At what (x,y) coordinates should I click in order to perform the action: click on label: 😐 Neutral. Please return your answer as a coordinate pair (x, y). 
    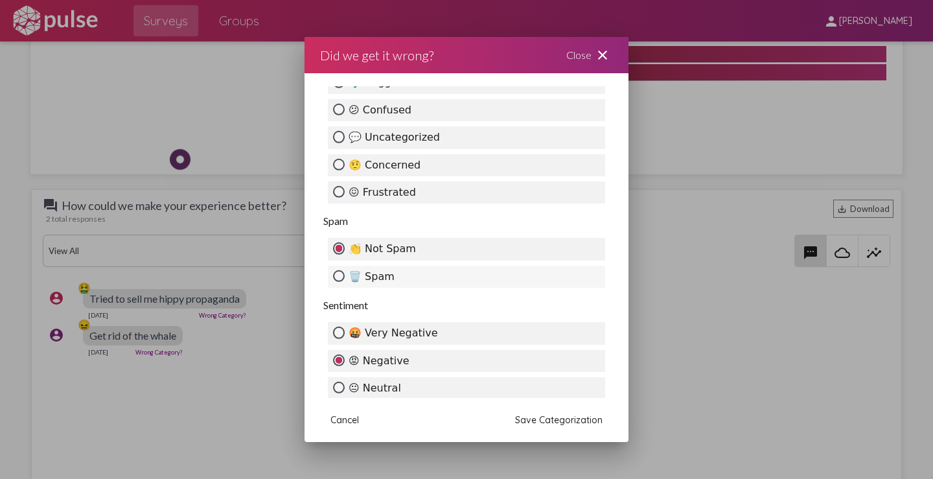
    Looking at the image, I should click on (466, 388).